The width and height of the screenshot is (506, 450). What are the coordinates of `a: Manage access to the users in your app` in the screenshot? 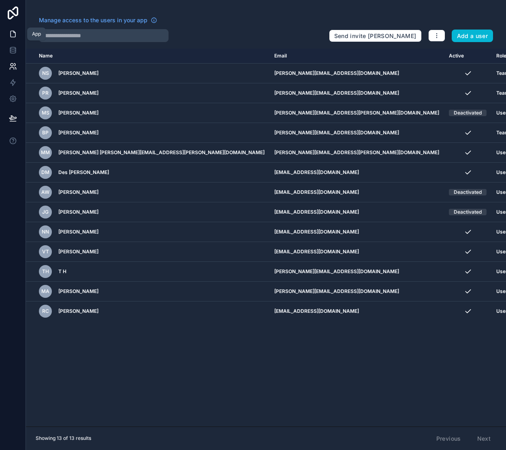 It's located at (98, 20).